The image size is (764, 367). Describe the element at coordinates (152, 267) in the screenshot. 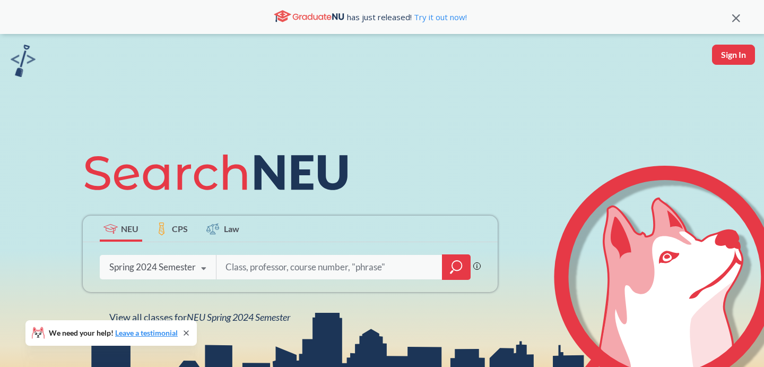

I see `div: Spring 2024 Semester` at that location.